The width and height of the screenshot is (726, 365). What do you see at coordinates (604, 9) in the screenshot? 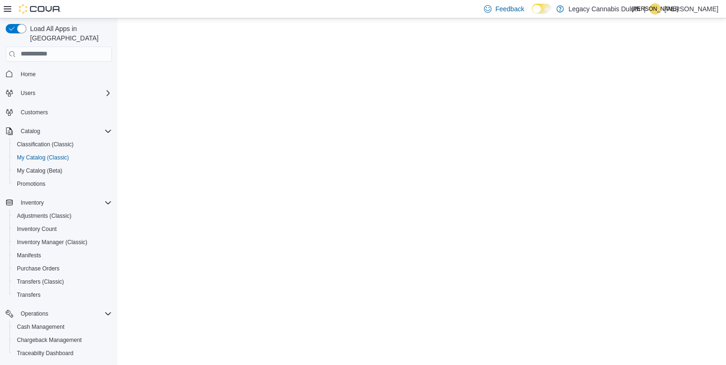
I see `p: Legacy Cannabis Duluth` at bounding box center [604, 9].